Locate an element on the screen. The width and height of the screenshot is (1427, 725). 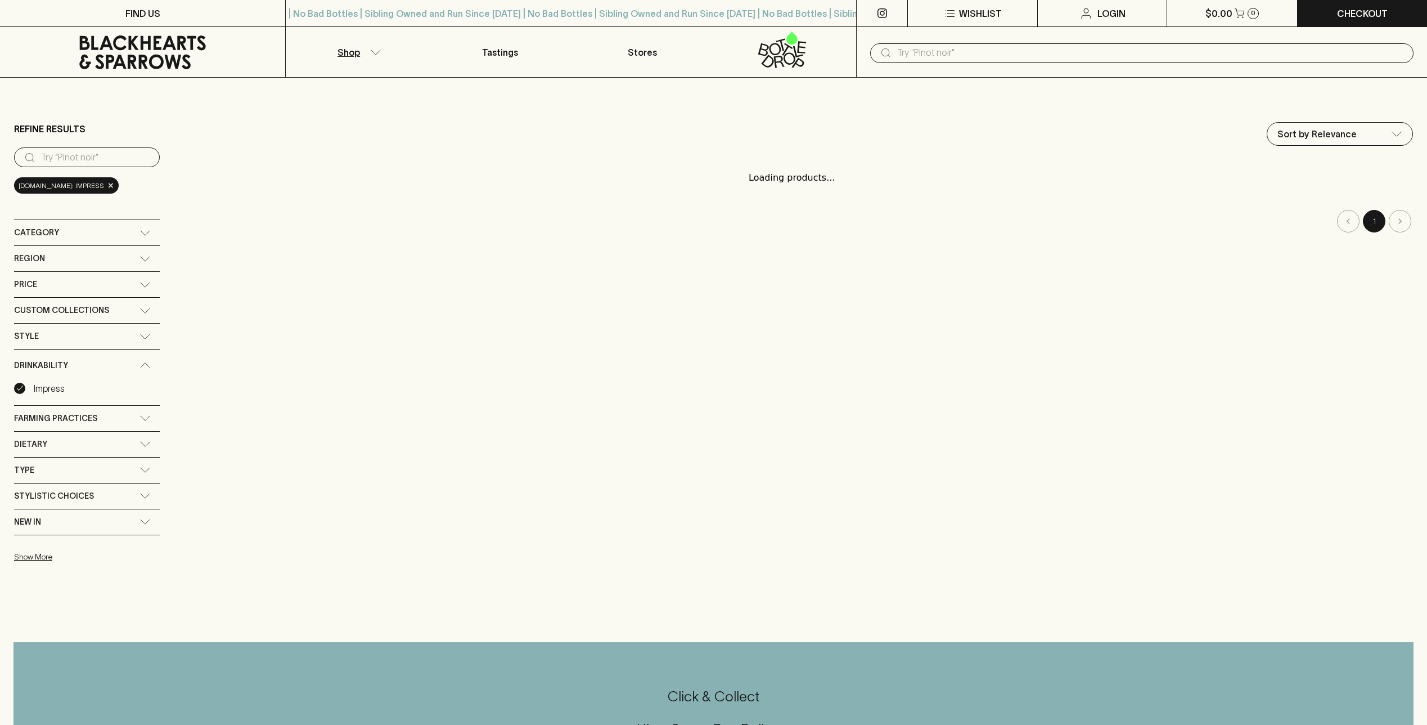
div: Farming Practices is located at coordinates (87, 418).